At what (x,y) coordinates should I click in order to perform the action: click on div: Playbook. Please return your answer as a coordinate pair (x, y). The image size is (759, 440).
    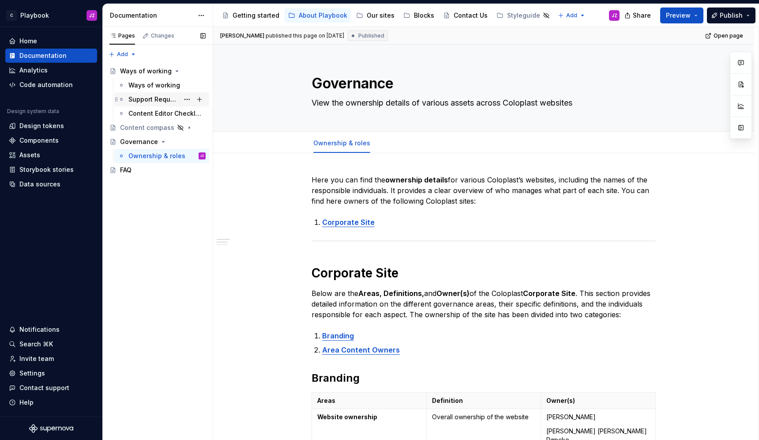
    Looking at the image, I should click on (34, 15).